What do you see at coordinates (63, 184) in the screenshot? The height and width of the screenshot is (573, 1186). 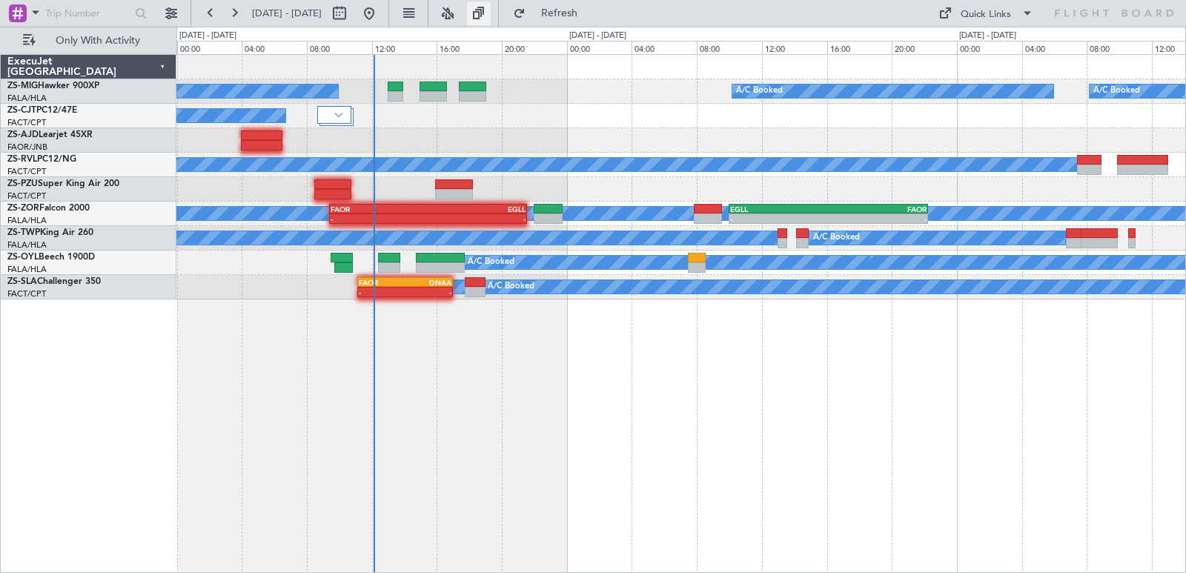 I see `a: ZS-PZUSuper King Air 200` at bounding box center [63, 184].